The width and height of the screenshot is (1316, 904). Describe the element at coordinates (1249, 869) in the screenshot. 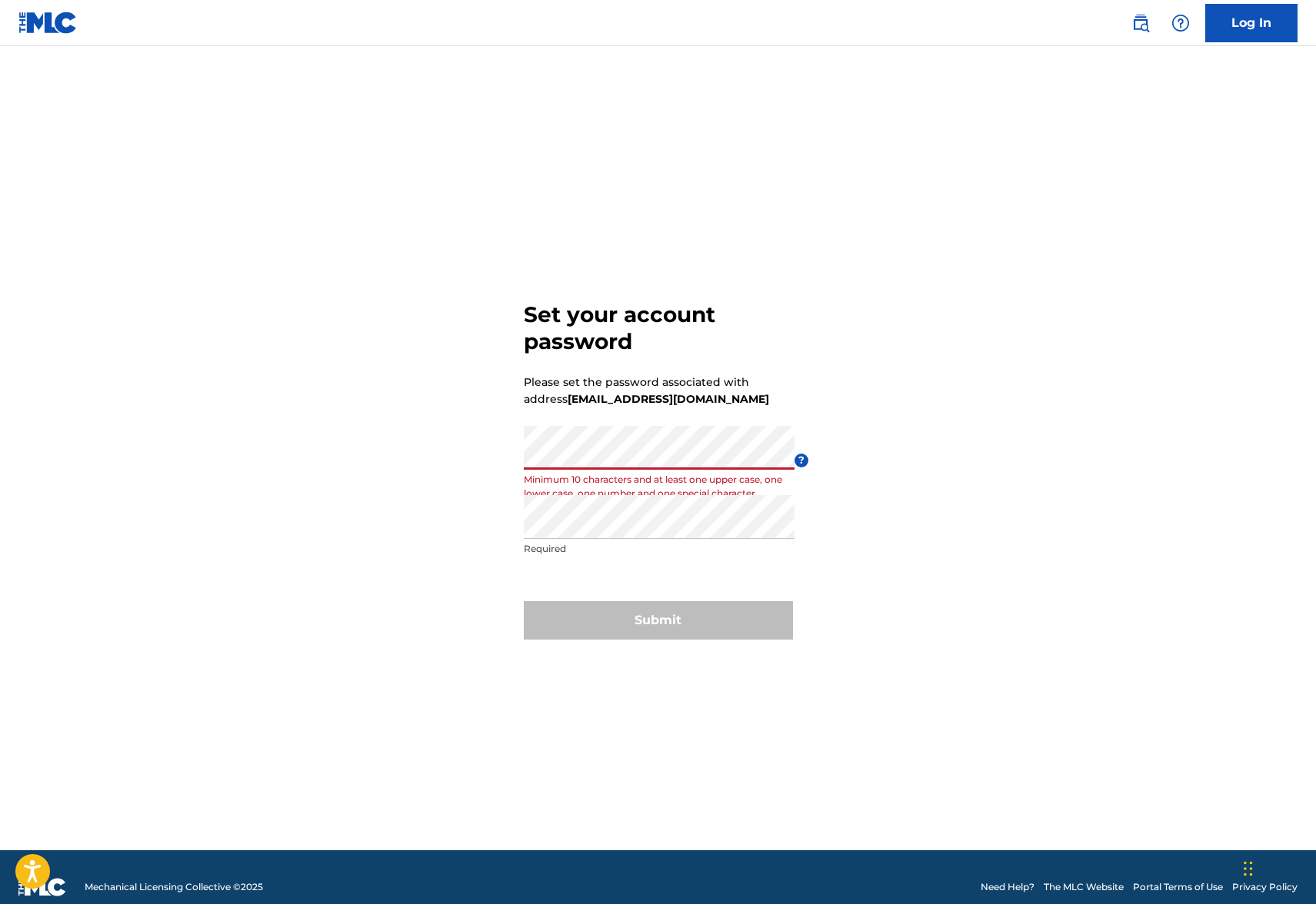

I see `div: Drag` at that location.